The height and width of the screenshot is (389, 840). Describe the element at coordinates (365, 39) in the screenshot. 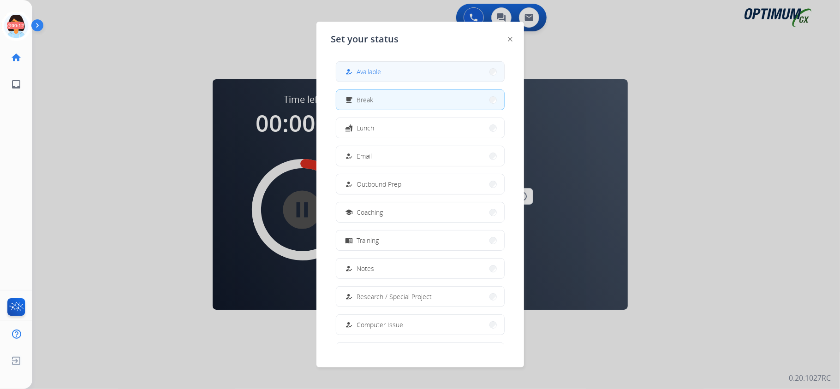

I see `span: Set your status` at that location.